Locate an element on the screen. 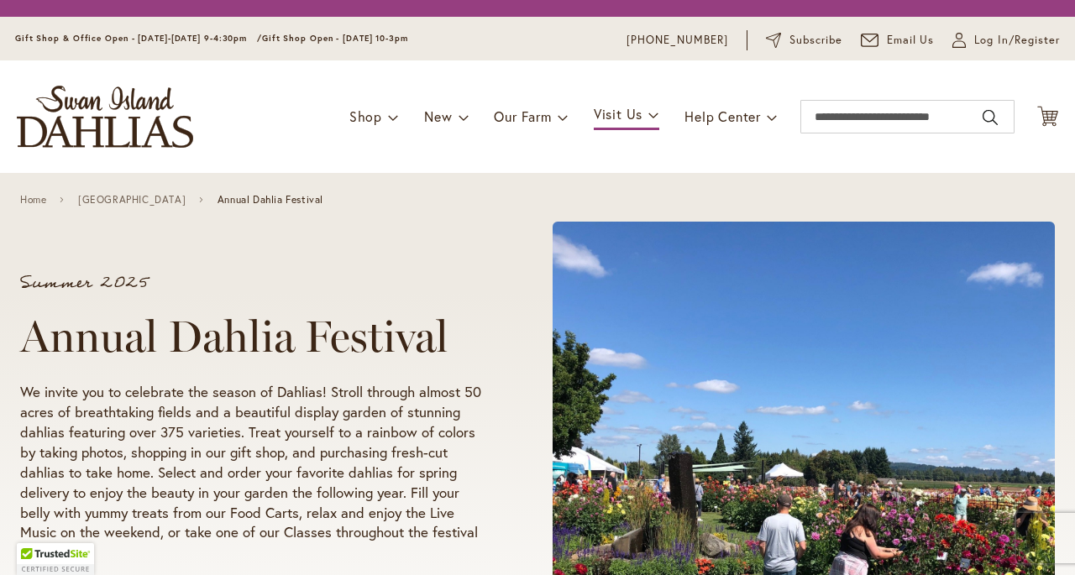 The height and width of the screenshot is (575, 1075). span: Shop is located at coordinates (365, 116).